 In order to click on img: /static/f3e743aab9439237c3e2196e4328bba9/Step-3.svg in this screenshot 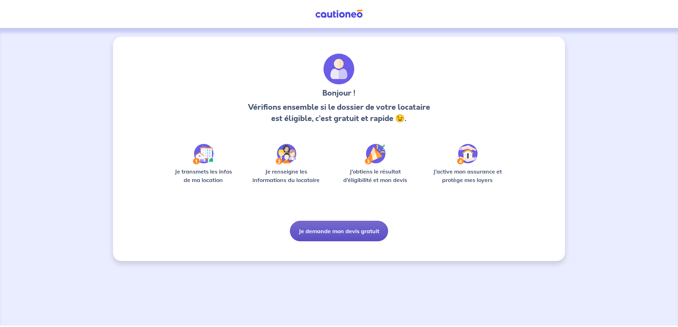, I will do `click(375, 154)`.